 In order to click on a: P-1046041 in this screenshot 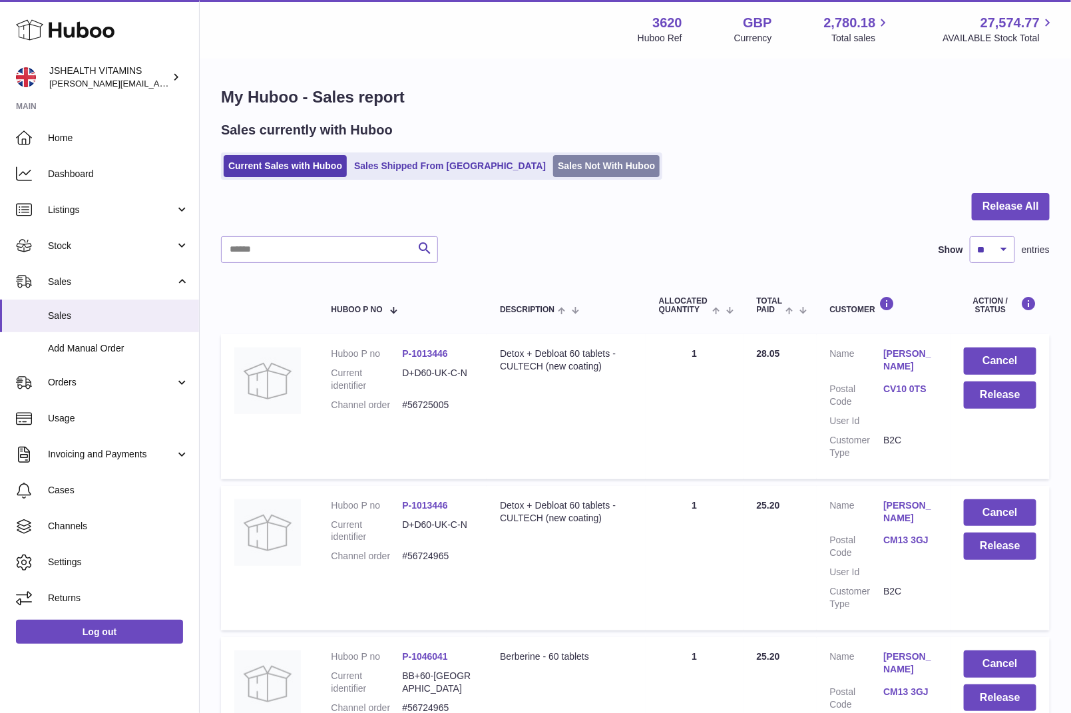, I will do `click(425, 656)`.